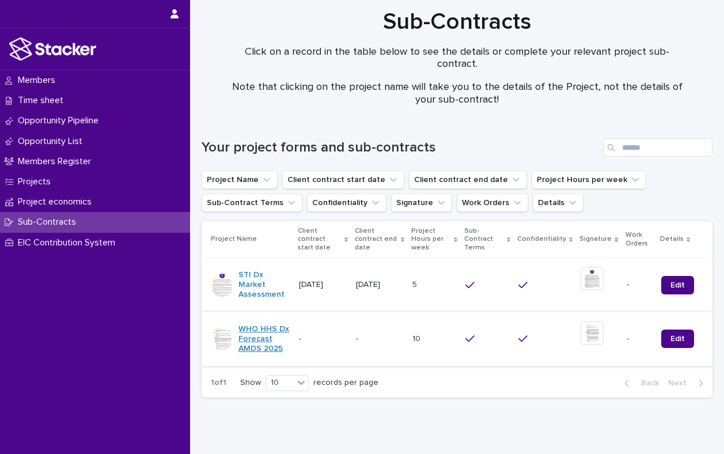 The width and height of the screenshot is (724, 454). What do you see at coordinates (416, 283) in the screenshot?
I see `p: 5` at bounding box center [416, 283].